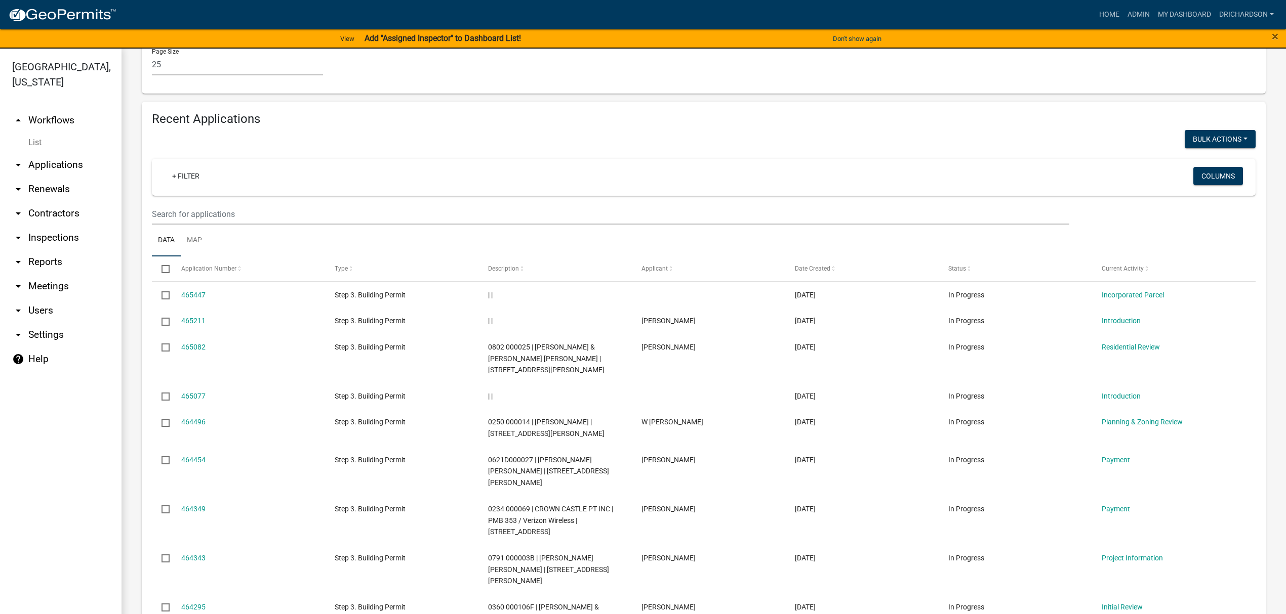 The height and width of the screenshot is (614, 1286). What do you see at coordinates (546, 359) in the screenshot?
I see `span: 0802 000025 | KENNEDY KEITH & FRANECIA KAY | 166 NEWTON RD` at bounding box center [546, 359].